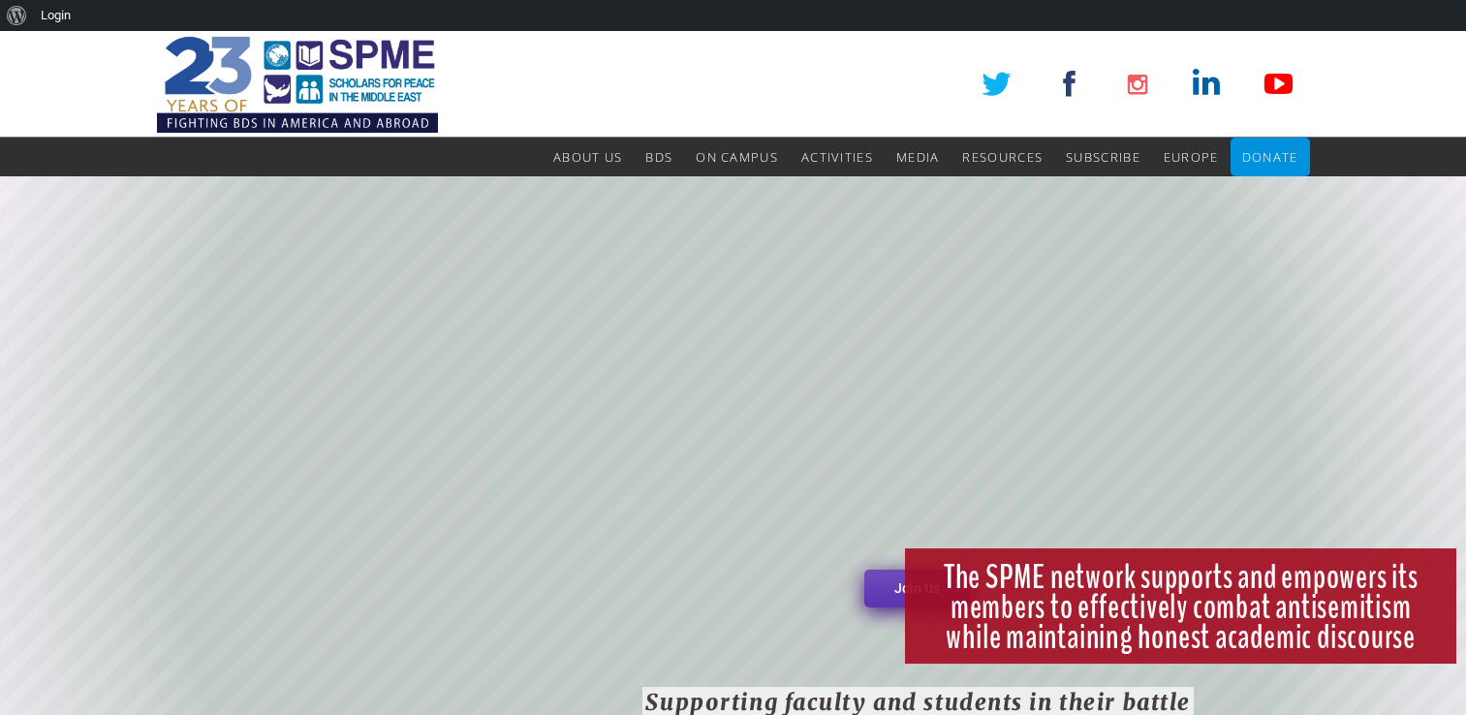 Image resolution: width=1466 pixels, height=715 pixels. I want to click on span: On Campus, so click(736, 157).